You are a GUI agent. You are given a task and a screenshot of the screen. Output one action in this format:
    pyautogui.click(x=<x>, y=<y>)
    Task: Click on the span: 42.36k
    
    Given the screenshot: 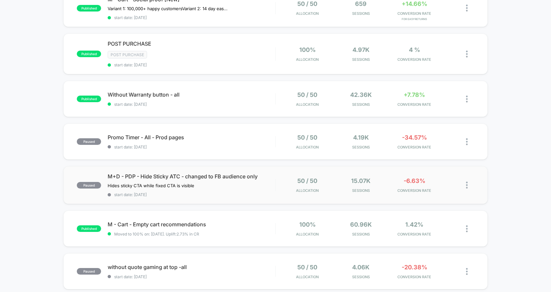 What is the action you would take?
    pyautogui.click(x=361, y=95)
    